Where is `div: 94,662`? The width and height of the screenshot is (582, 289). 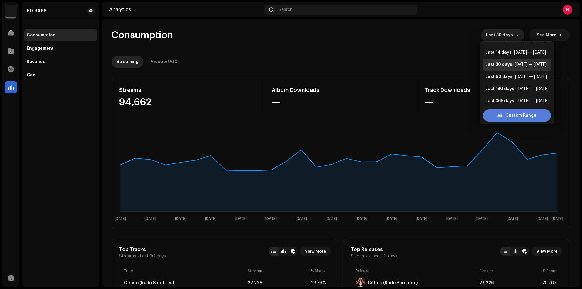 div: 94,662 is located at coordinates (188, 102).